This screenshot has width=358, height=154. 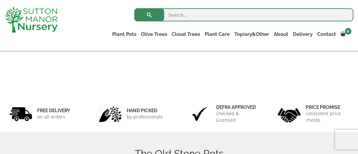 I want to click on p: checked & Licensed, so click(x=237, y=117).